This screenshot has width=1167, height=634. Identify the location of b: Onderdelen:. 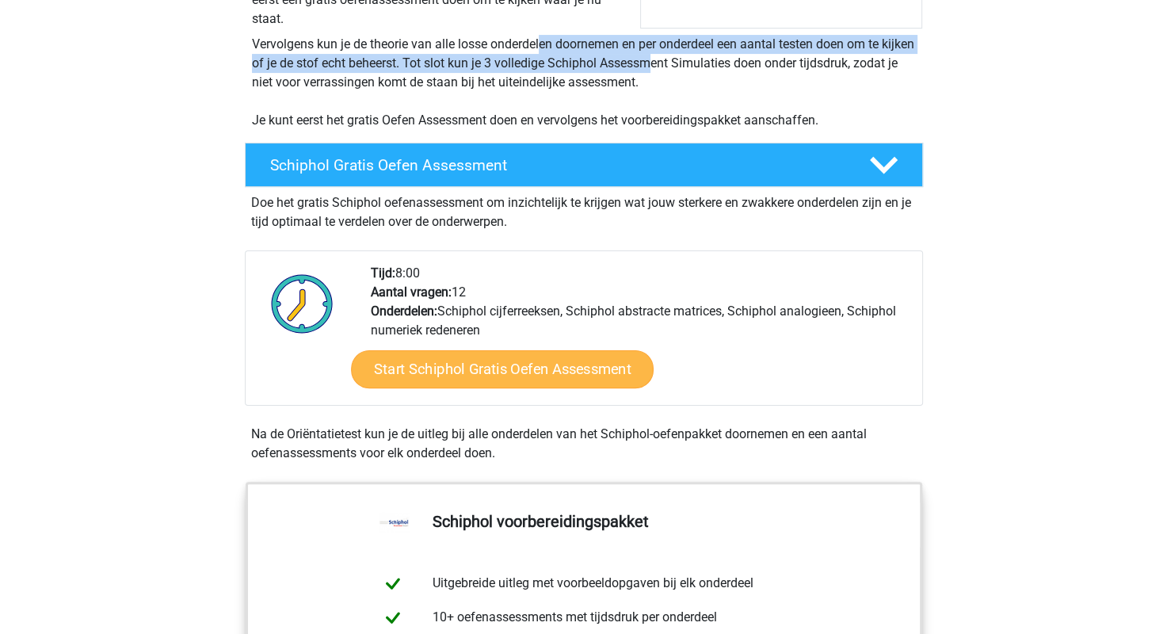
(404, 310).